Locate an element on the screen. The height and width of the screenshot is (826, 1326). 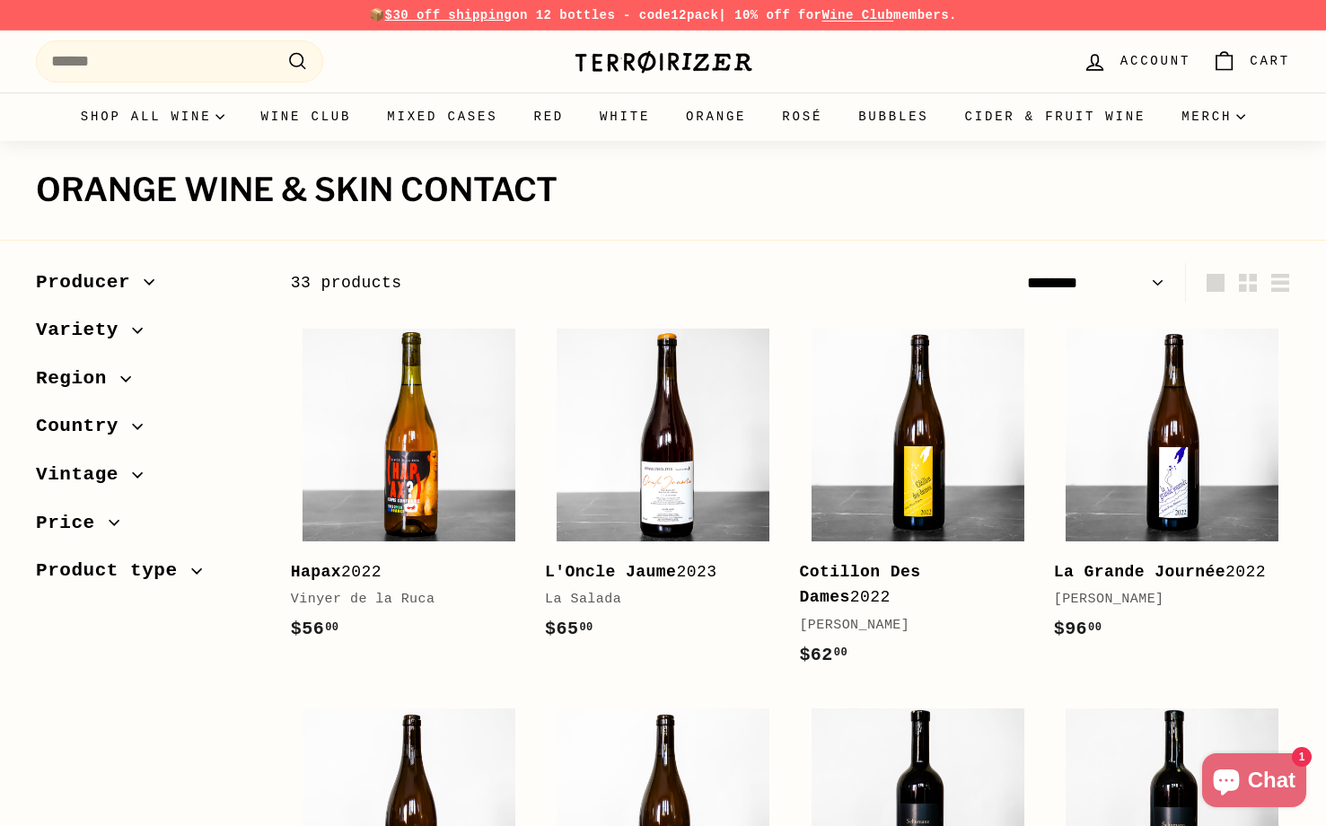
span: $30 off shipping is located at coordinates (449, 15).